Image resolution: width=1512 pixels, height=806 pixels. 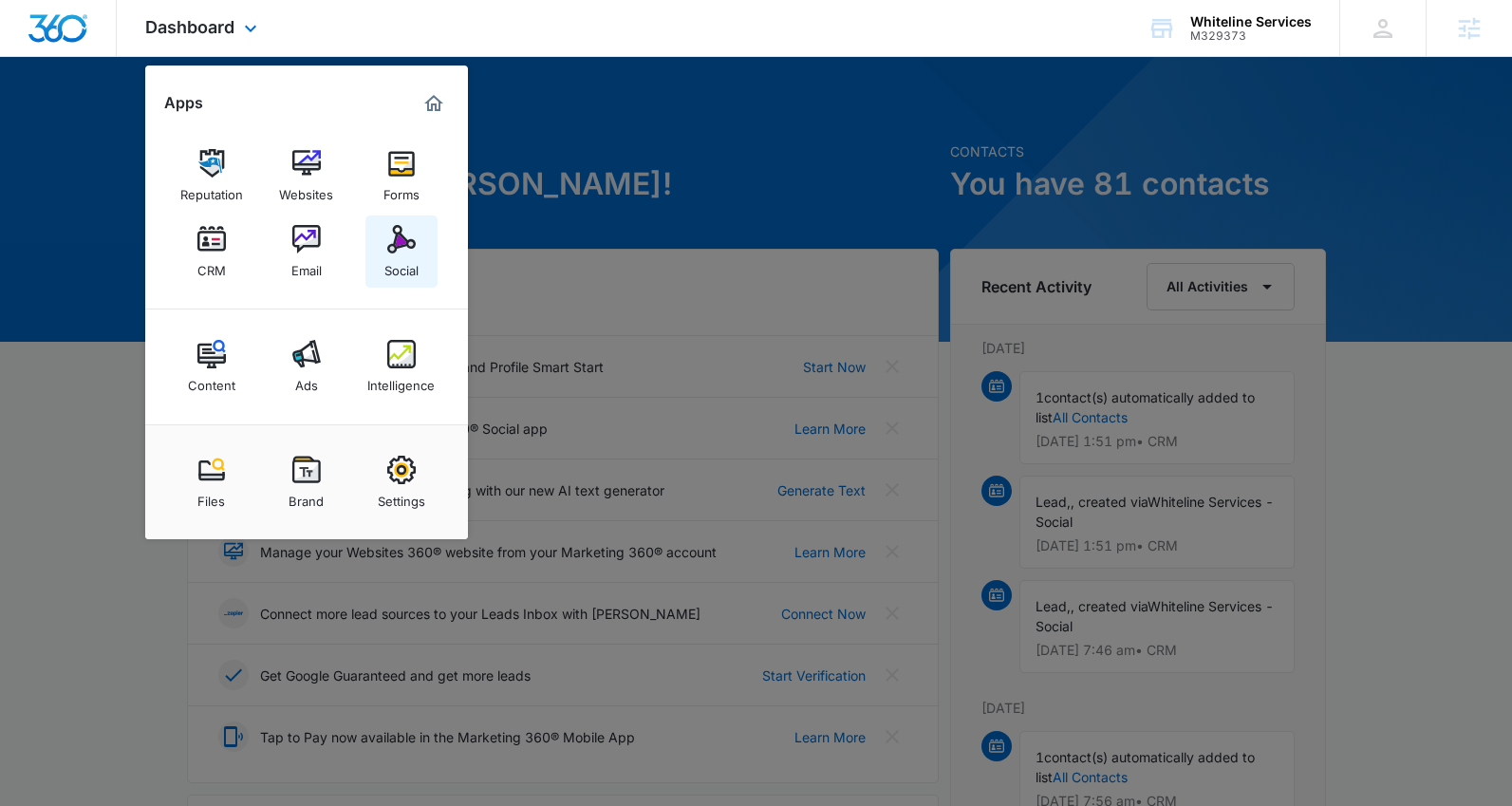 What do you see at coordinates (401, 176) in the screenshot?
I see `a: Forms` at bounding box center [401, 176].